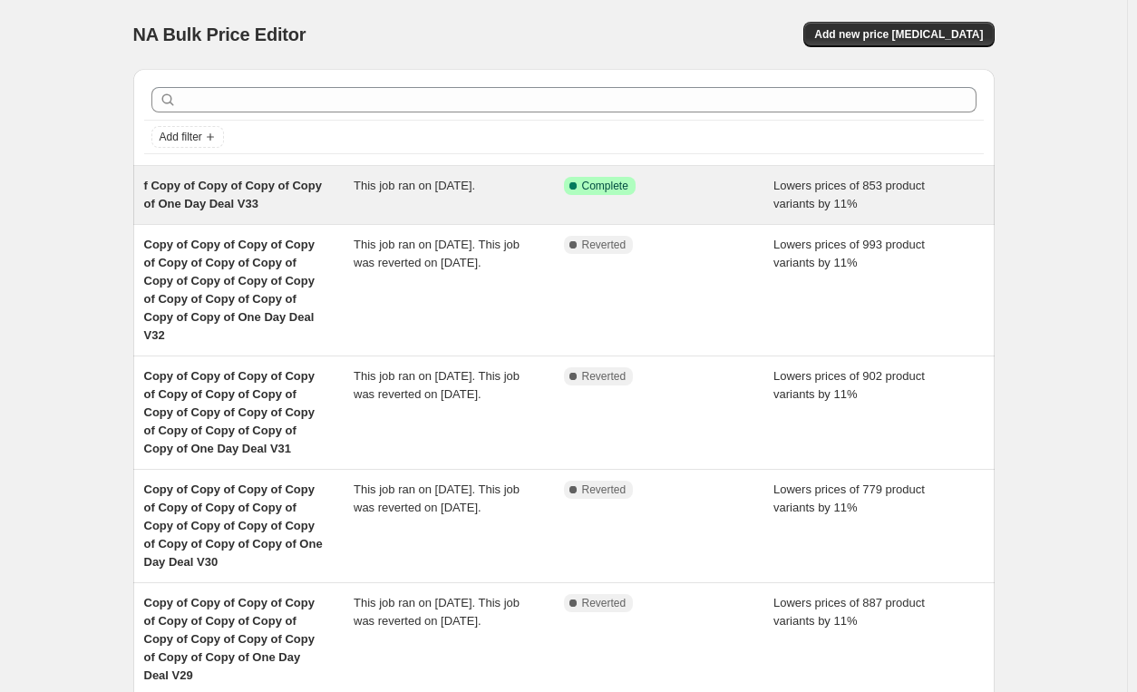 This screenshot has height=692, width=1137. Describe the element at coordinates (849, 194) in the screenshot. I see `span: Lowers prices of 853 product variants by 11%` at that location.